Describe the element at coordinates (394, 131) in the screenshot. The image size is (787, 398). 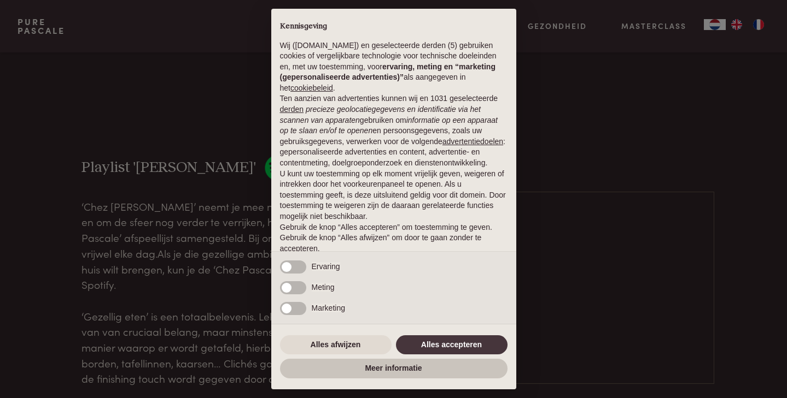
I see `p: Ten aanzien van advertenties kunnen wij en 1031 geselecteerde gebruiken om en persoonsgegevens, z...` at that location.